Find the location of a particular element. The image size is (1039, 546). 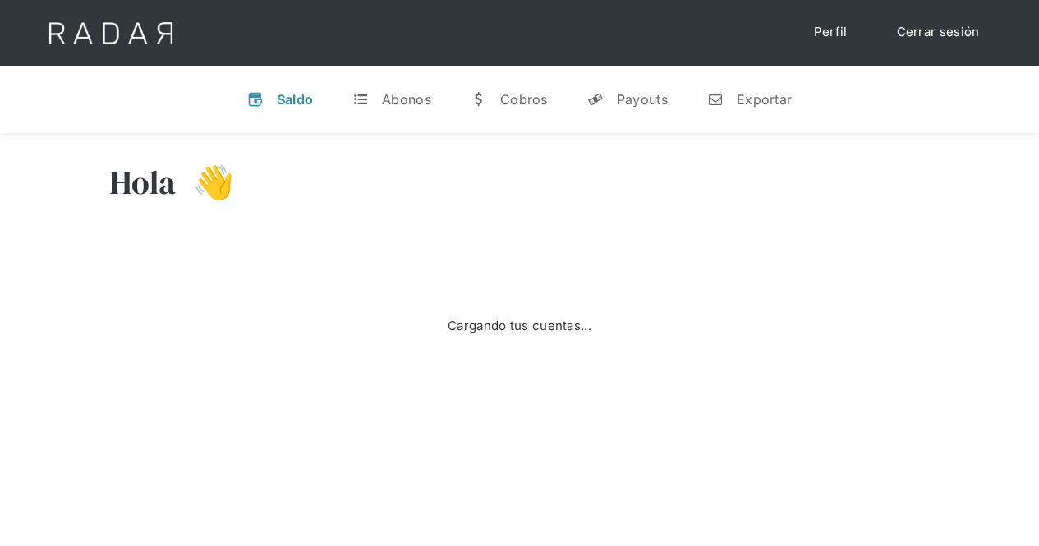

div: Exportar is located at coordinates (764, 99).